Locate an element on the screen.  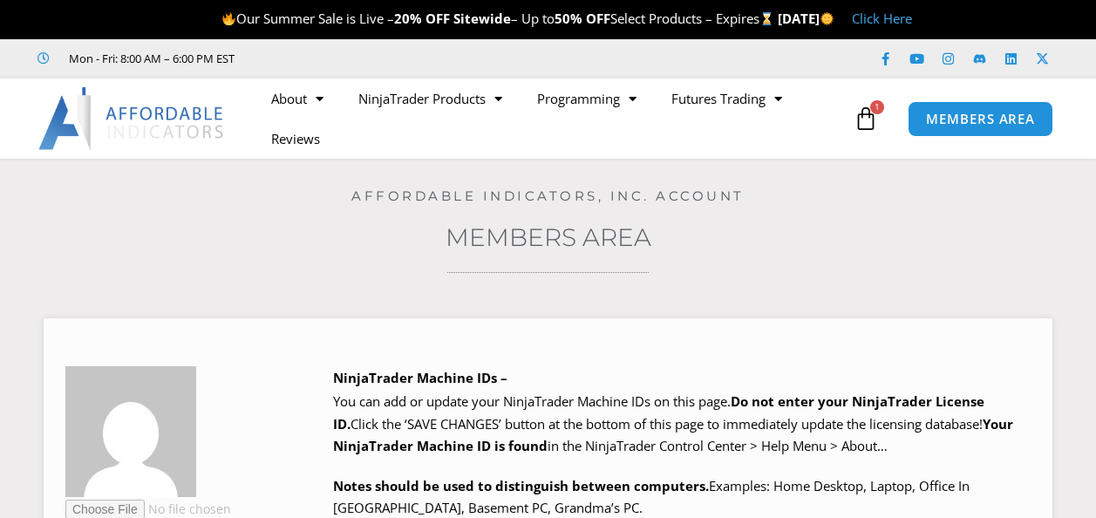
a: About is located at coordinates (297, 99).